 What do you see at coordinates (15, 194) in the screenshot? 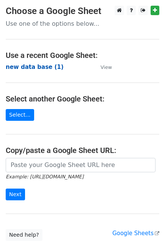
I see `input: Next` at bounding box center [15, 194].